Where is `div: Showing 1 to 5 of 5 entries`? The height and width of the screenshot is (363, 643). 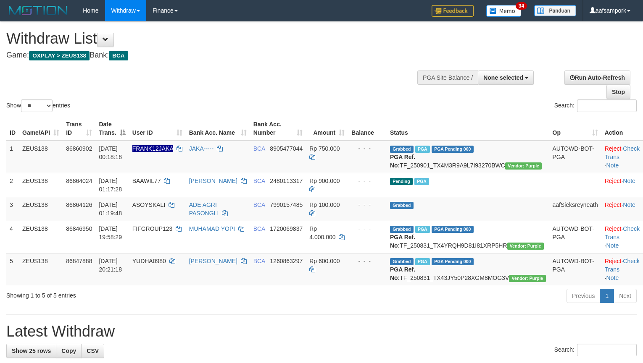
div: Showing 1 to 5 of 5 entries is located at coordinates (134, 294).